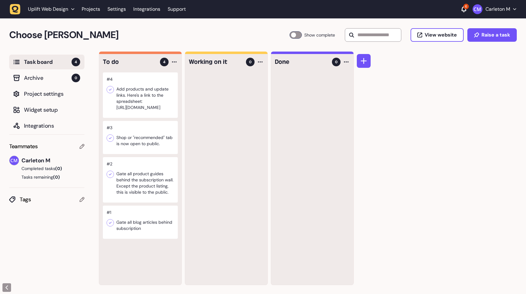 The height and width of the screenshot is (294, 526). What do you see at coordinates (49, 200) in the screenshot?
I see `span: Tags` at bounding box center [49, 200].